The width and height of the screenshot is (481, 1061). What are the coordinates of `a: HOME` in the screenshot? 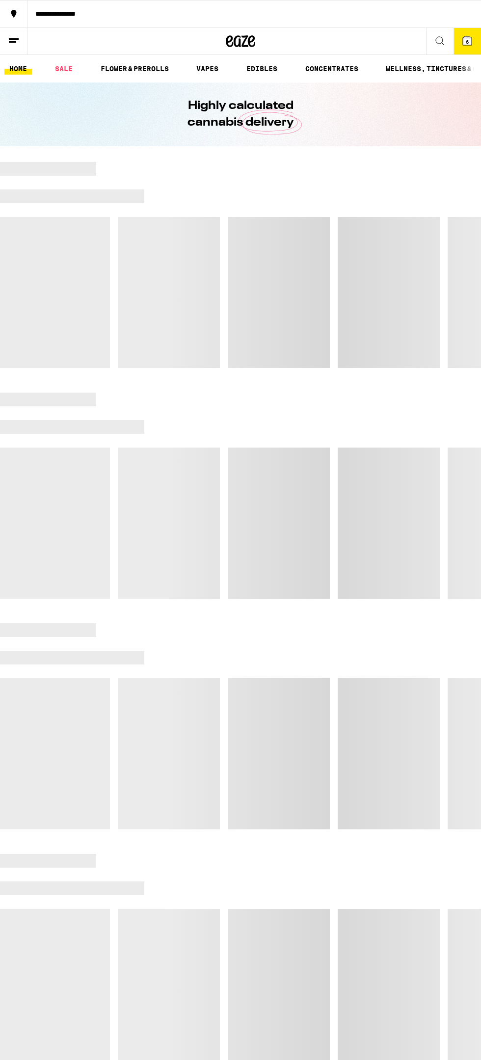 It's located at (18, 69).